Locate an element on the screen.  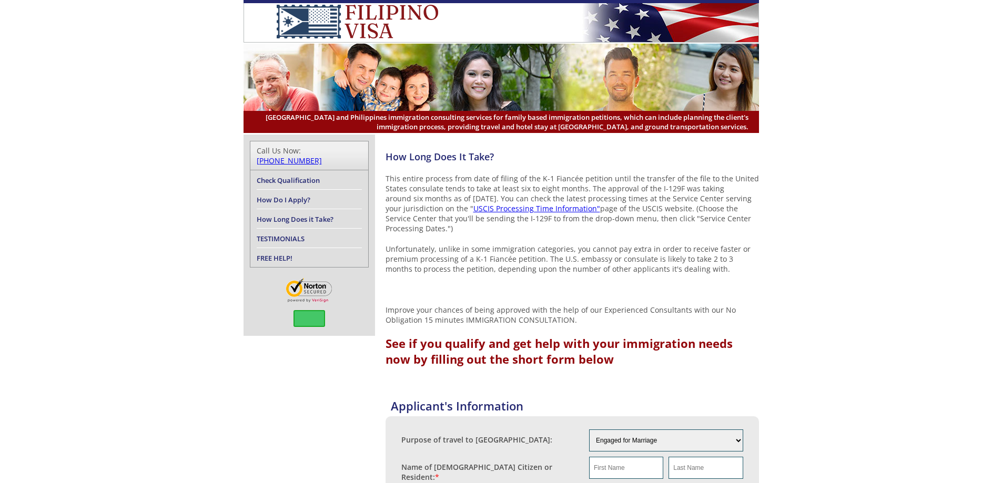
strong: See if you qualify and get help with your immigration needs now by filling out the short form below is located at coordinates (559, 351).